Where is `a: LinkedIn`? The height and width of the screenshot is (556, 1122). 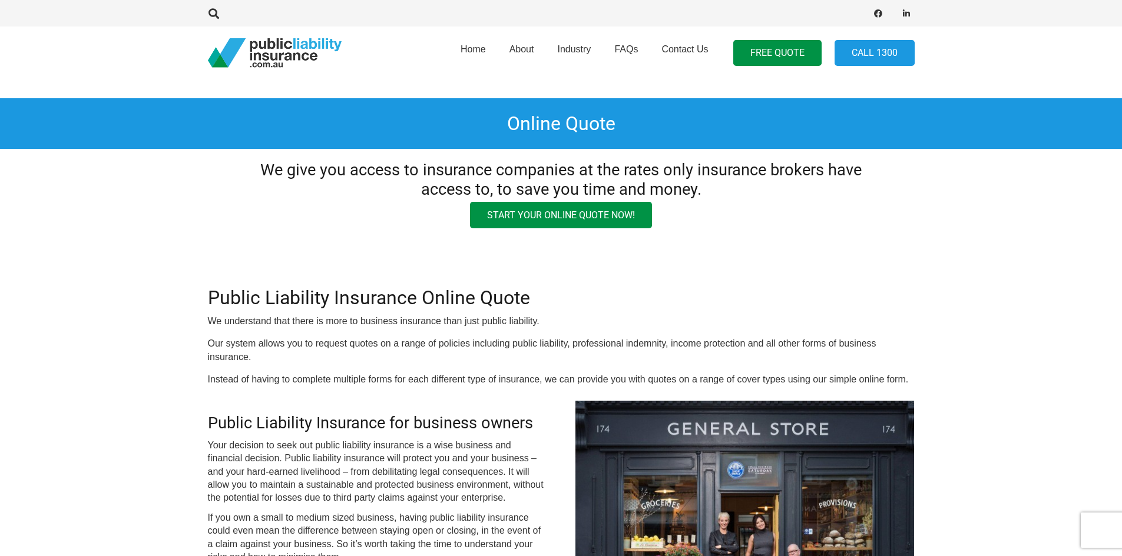 a: LinkedIn is located at coordinates (906, 14).